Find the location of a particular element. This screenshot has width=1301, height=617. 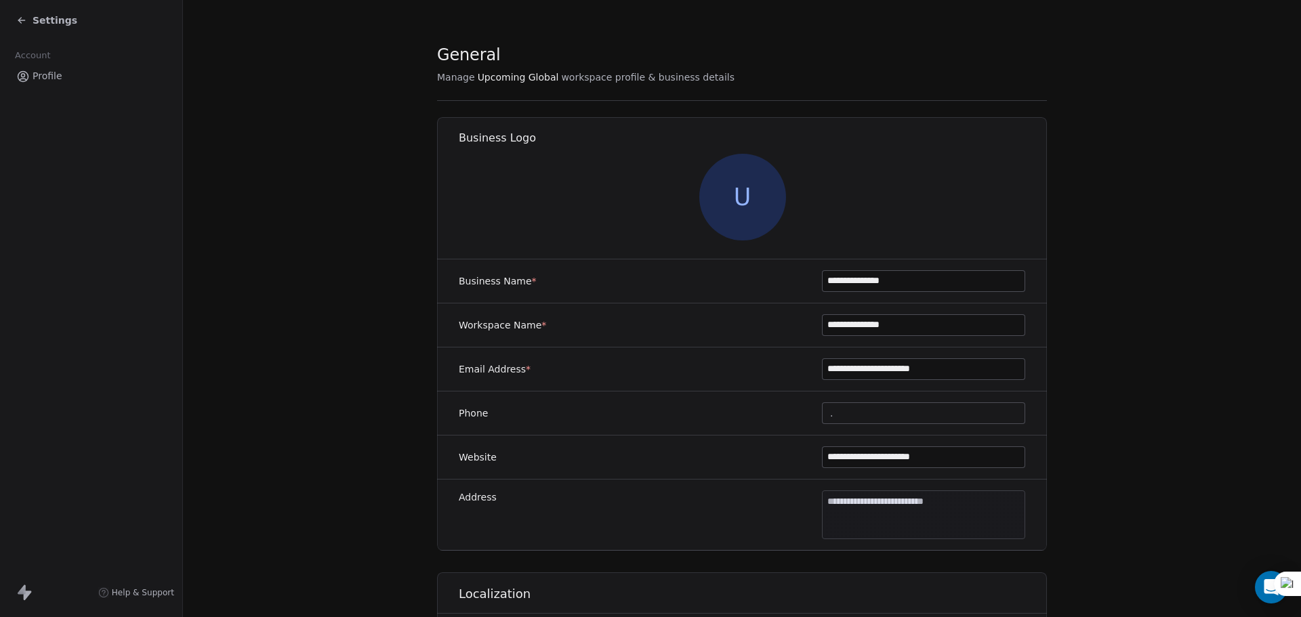

label: Address is located at coordinates (478, 497).